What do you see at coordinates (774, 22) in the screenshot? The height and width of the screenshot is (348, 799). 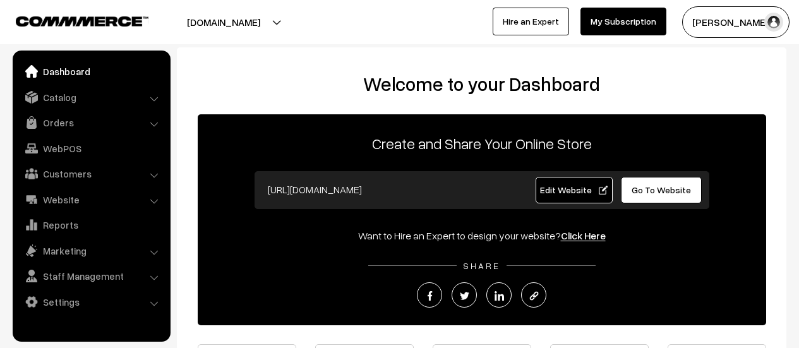 I see `img: user` at bounding box center [774, 22].